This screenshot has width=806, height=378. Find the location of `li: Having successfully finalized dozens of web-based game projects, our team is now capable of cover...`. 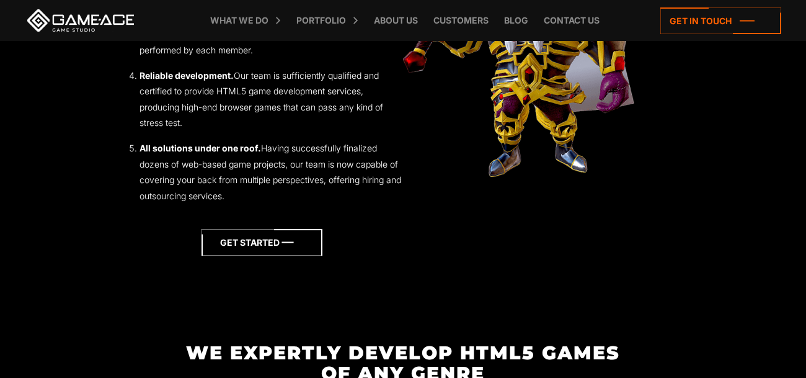

li: Having successfully finalized dozens of web-based game projects, our team is now capable of cover... is located at coordinates (271, 172).